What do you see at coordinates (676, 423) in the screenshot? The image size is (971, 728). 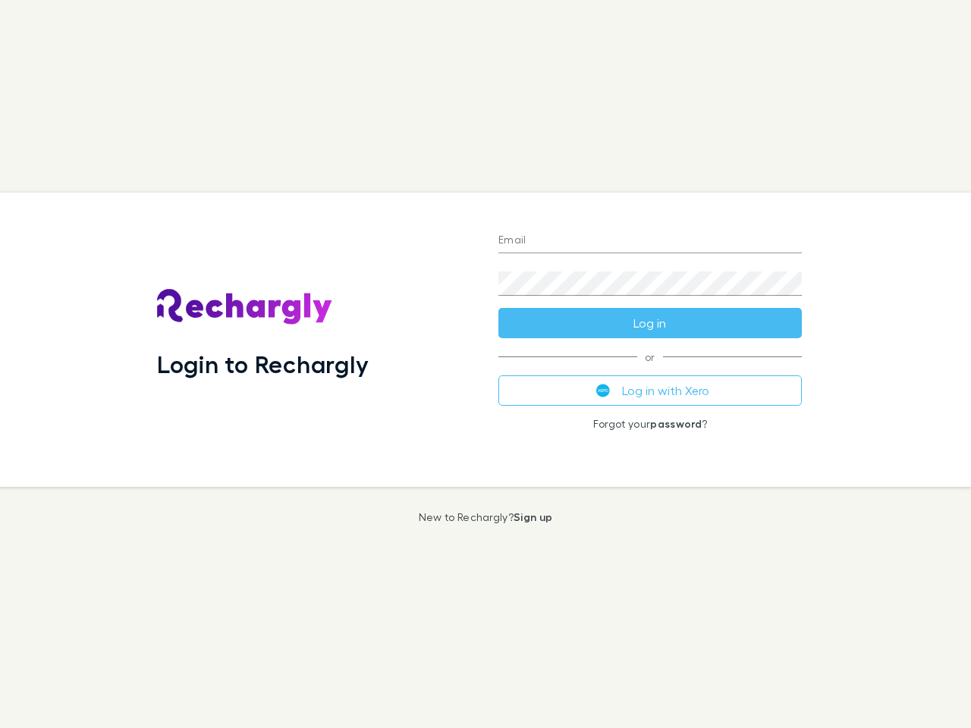 I see `a: password` at bounding box center [676, 423].